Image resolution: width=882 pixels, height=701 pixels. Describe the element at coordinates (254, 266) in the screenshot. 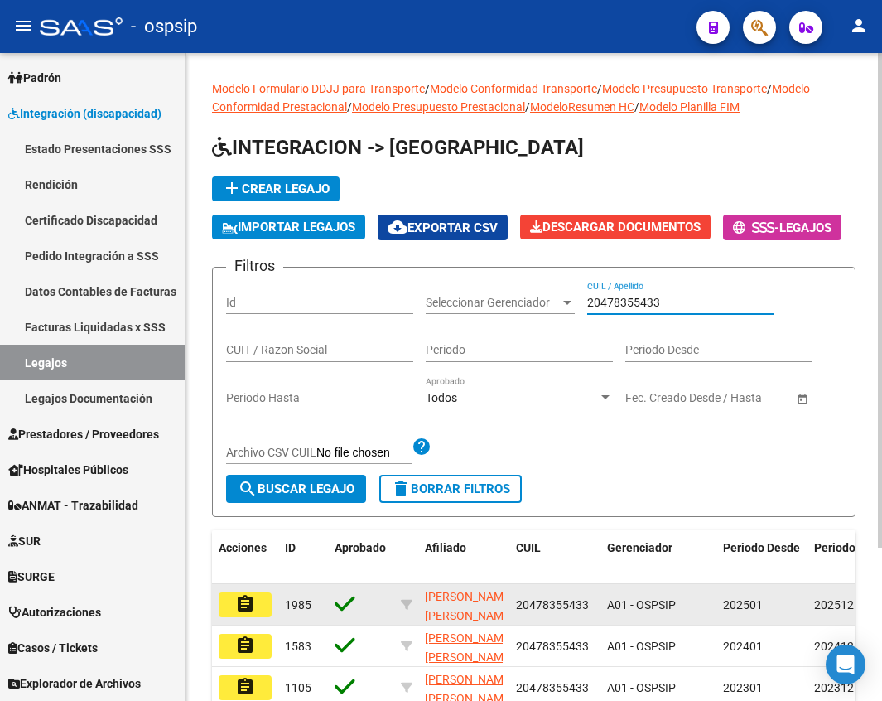

I see `h3: Filtros` at that location.